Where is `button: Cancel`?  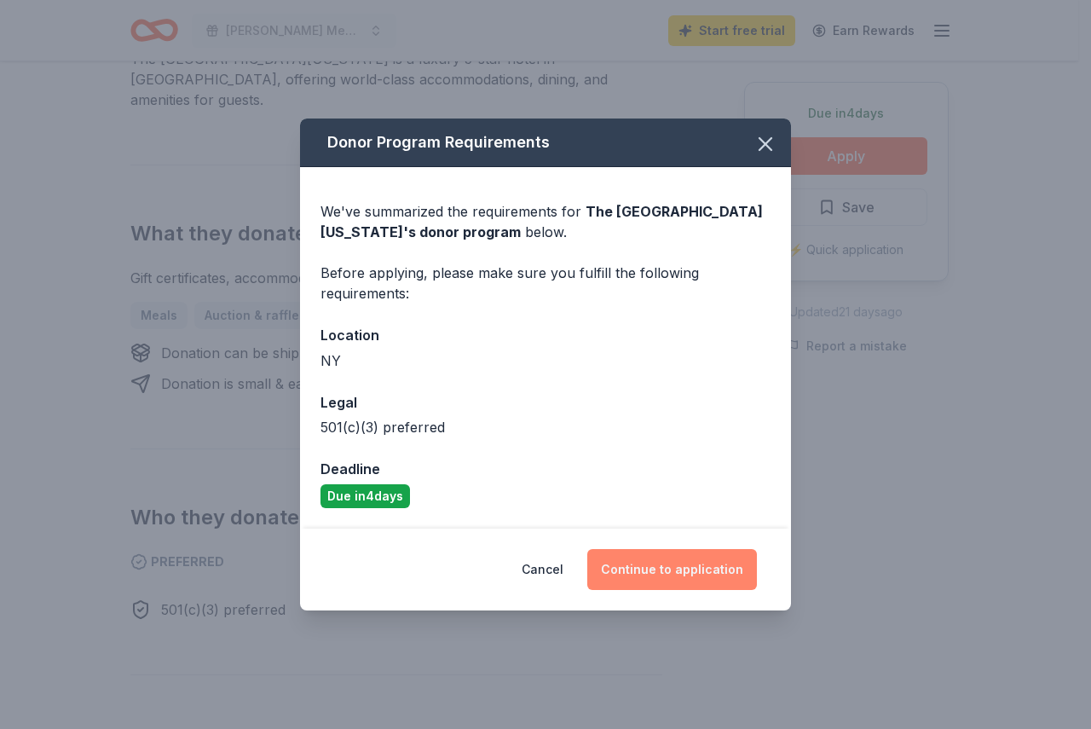 button: Cancel is located at coordinates (542, 569).